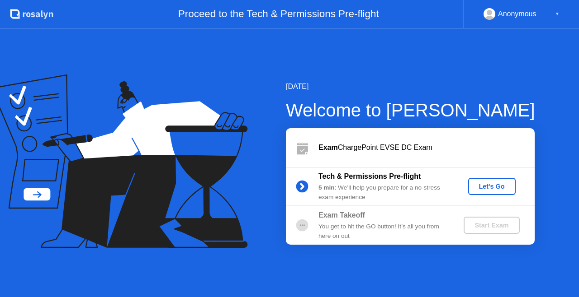 Image resolution: width=579 pixels, height=297 pixels. What do you see at coordinates (383, 231) in the screenshot?
I see `div: You get to hit the GO button! It’s all you from here on out` at bounding box center [383, 231].